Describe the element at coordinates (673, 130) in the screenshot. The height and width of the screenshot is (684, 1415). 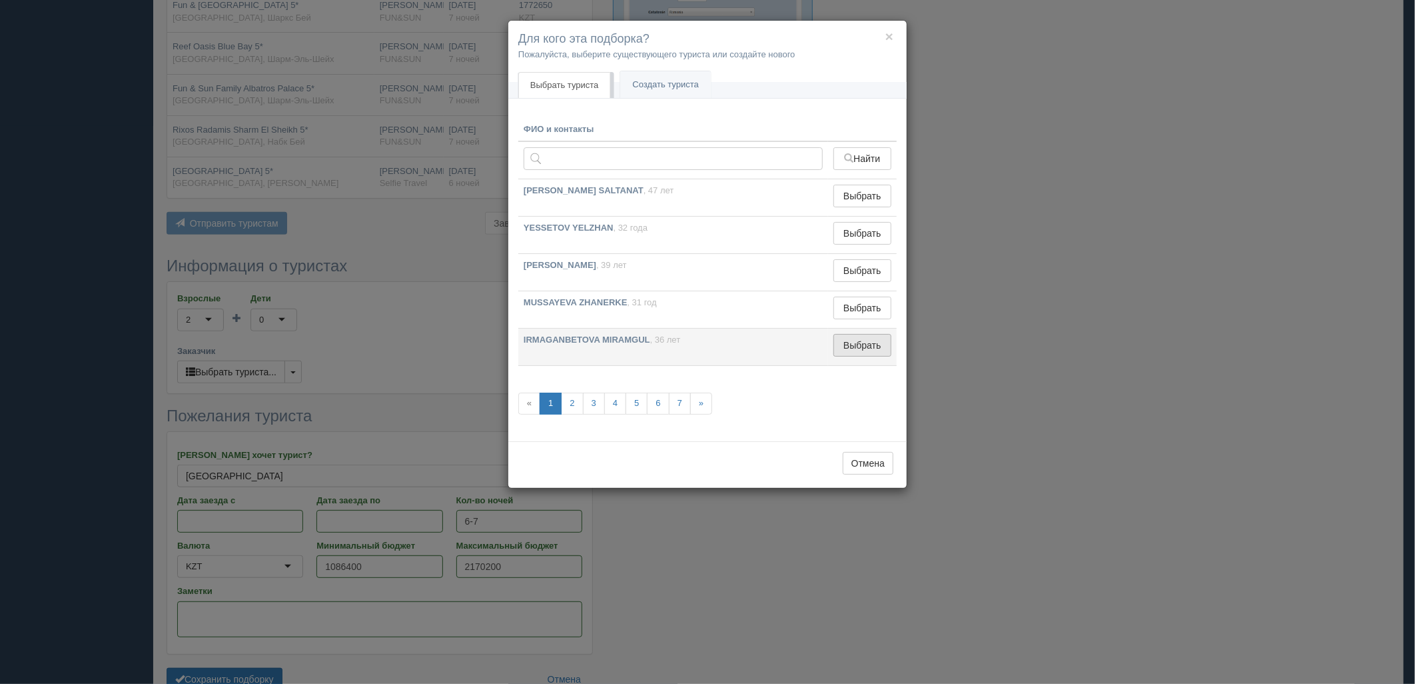
I see `th: ФИО и контакты` at that location.